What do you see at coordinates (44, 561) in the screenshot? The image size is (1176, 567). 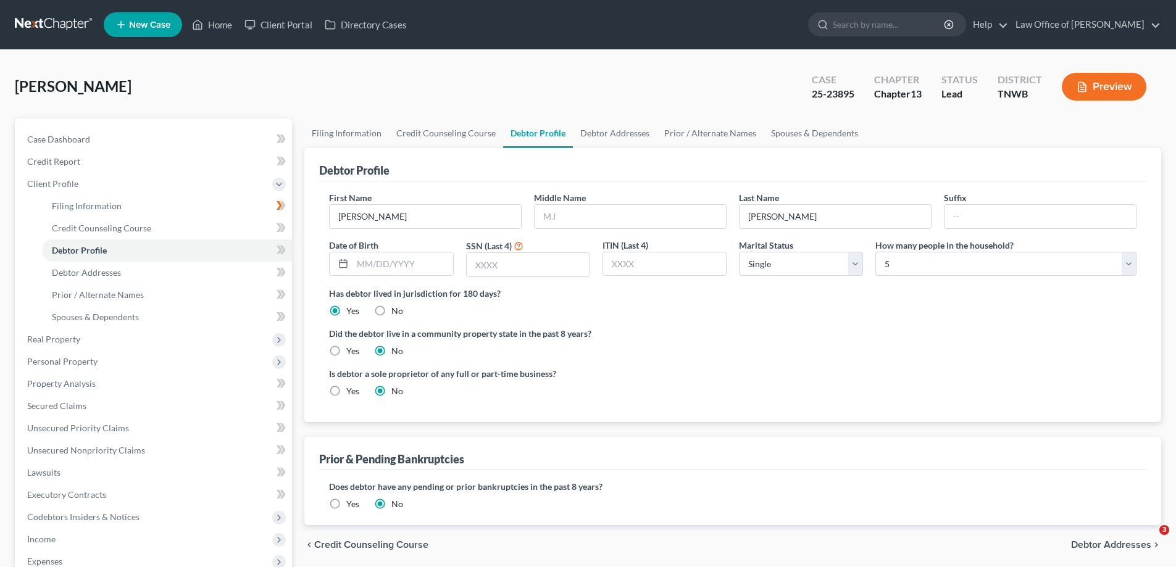 I see `span: Expenses` at bounding box center [44, 561].